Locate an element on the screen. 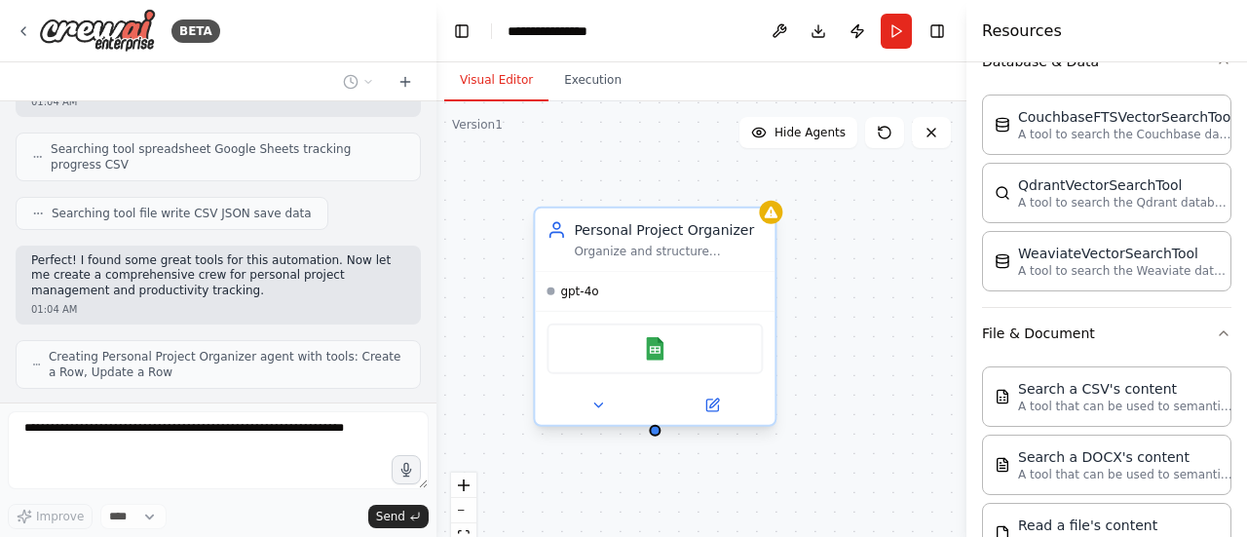 Image resolution: width=1247 pixels, height=537 pixels. span: Hide Agents is located at coordinates (810, 133).